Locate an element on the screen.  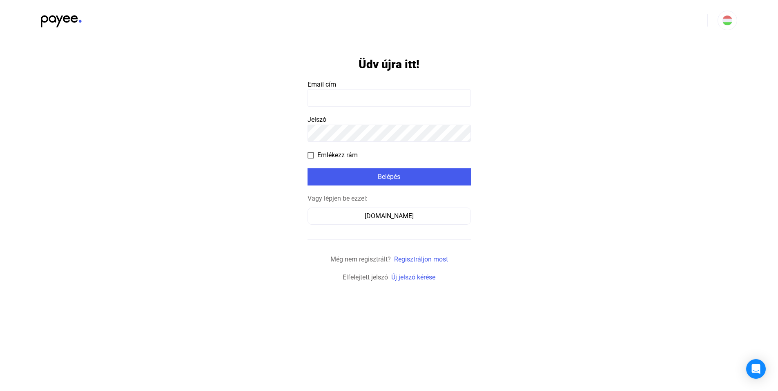
span: Emlékezz rám is located at coordinates (338, 155).